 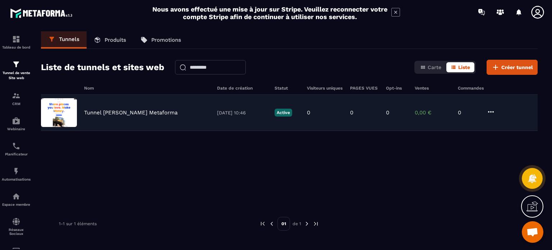 What do you see at coordinates (42, 13) in the screenshot?
I see `img: logo` at bounding box center [42, 13].